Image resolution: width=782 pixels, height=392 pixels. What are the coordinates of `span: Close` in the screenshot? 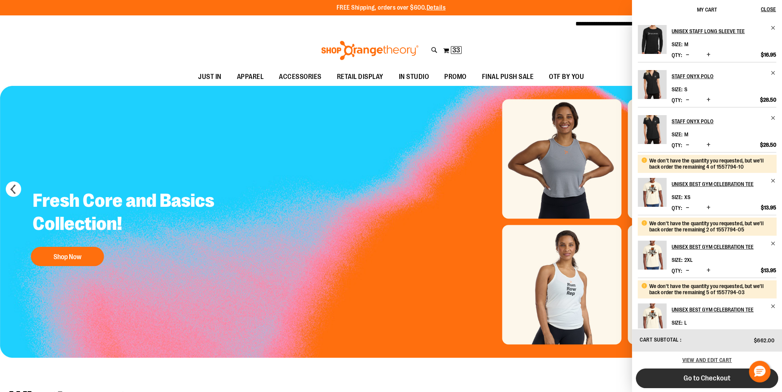 It's located at (769, 9).